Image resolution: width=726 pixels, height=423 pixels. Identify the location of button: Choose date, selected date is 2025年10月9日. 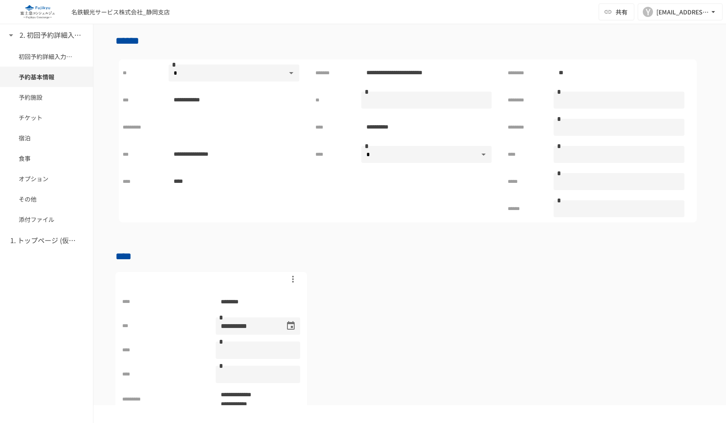
(291, 326).